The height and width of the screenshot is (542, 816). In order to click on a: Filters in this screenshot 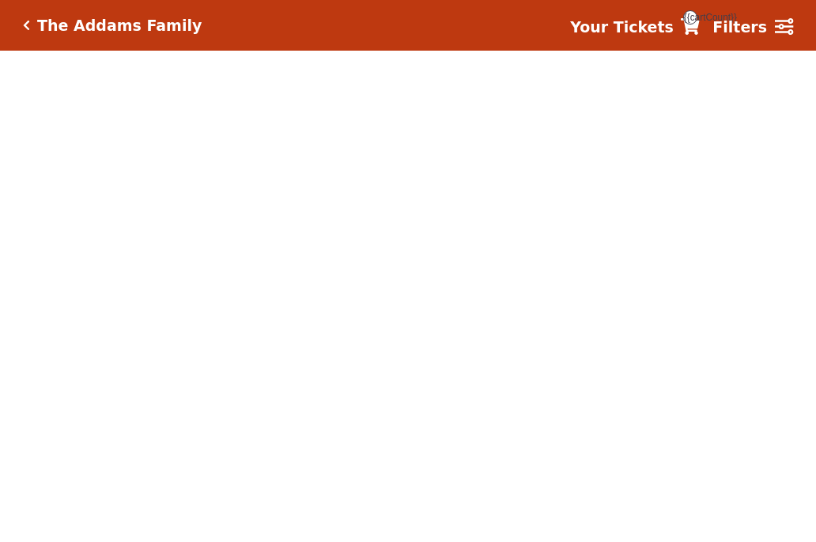, I will do `click(753, 27)`.